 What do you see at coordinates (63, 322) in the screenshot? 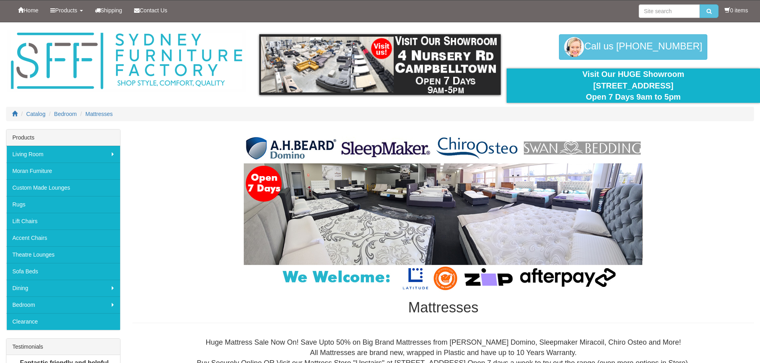
I see `a: Clearance` at bounding box center [63, 322].